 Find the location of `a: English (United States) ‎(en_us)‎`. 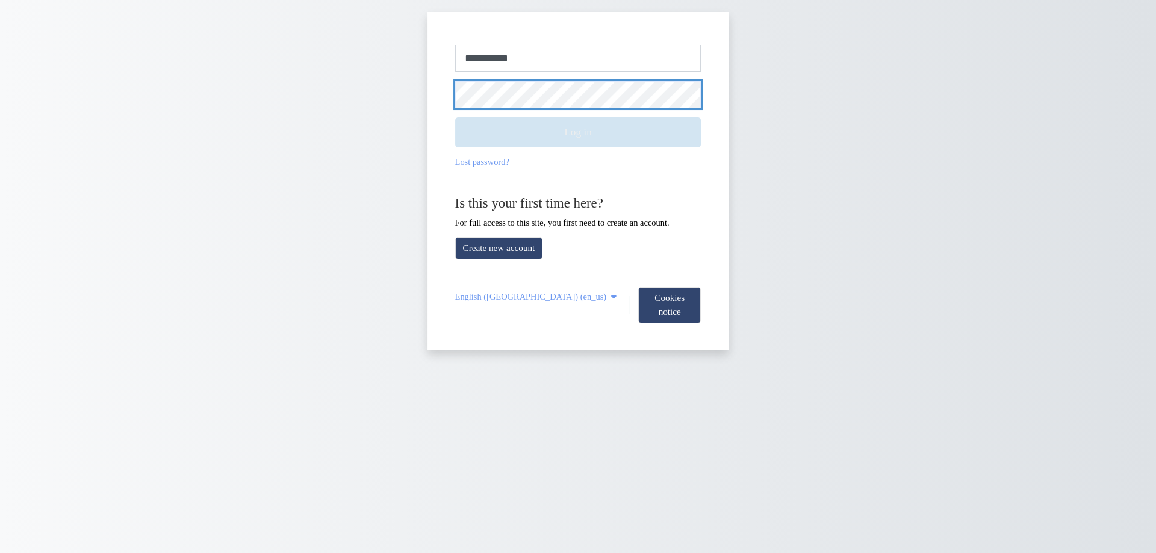

a: English (United States) ‎(en_us)‎ is located at coordinates (537, 297).